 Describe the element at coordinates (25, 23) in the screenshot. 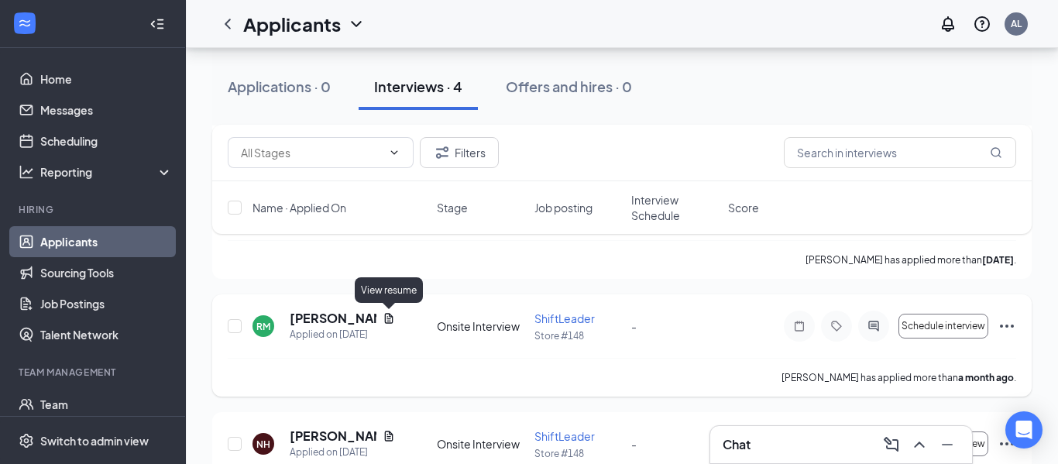

I see `svg: WorkstreamLogo` at that location.